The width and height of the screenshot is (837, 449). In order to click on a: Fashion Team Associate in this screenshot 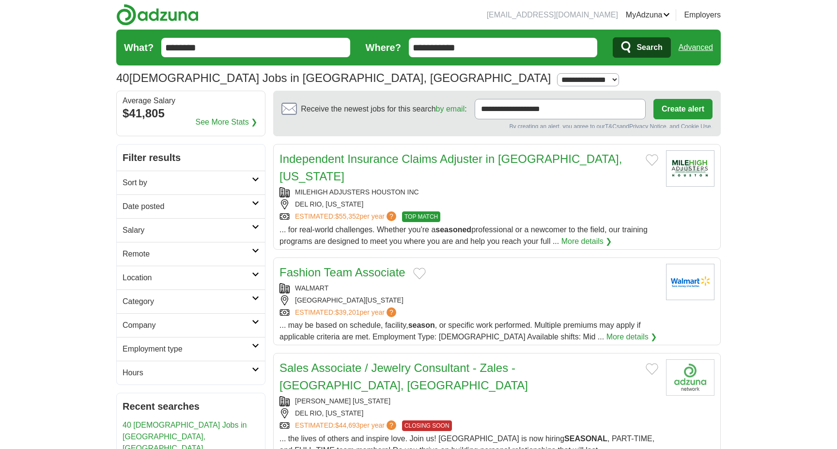, I will do `click(342, 272)`.